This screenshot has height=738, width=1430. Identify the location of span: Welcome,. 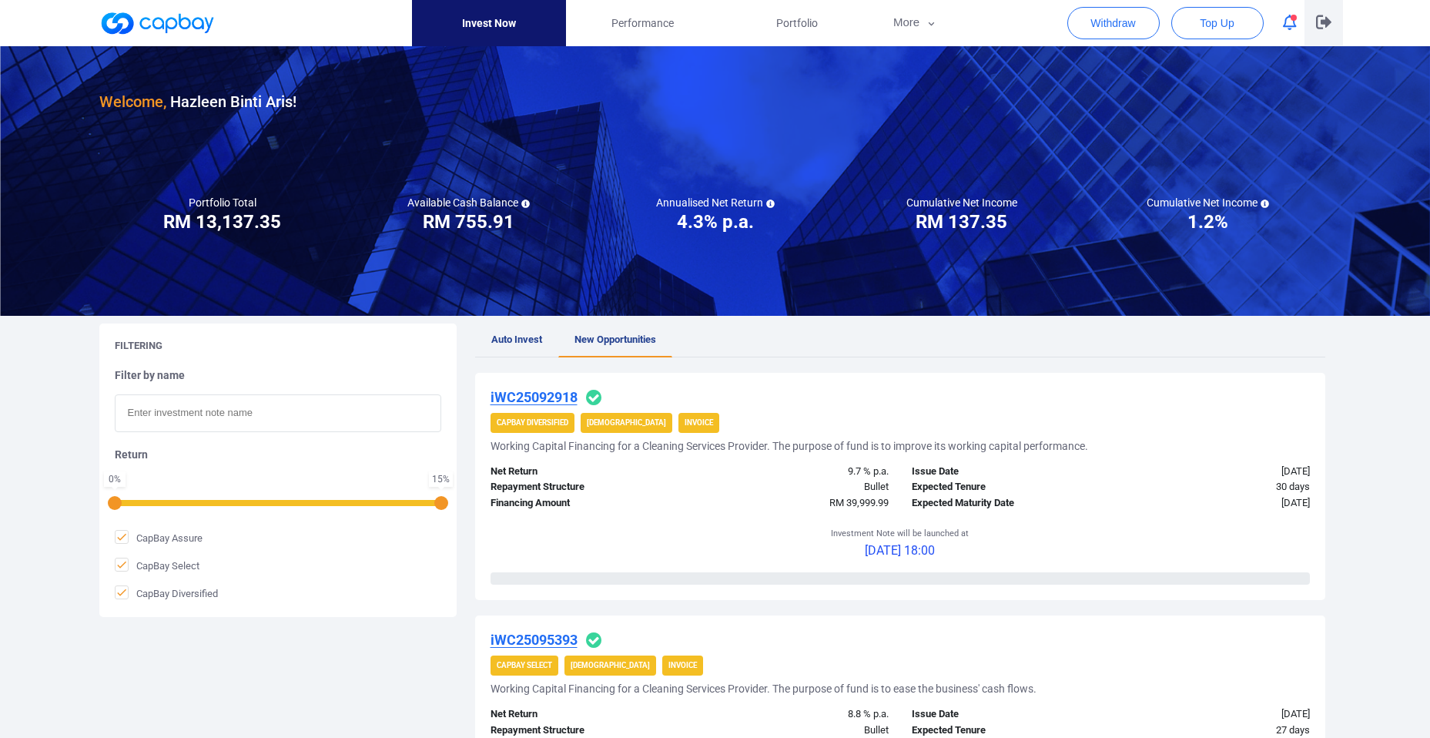
(132, 102).